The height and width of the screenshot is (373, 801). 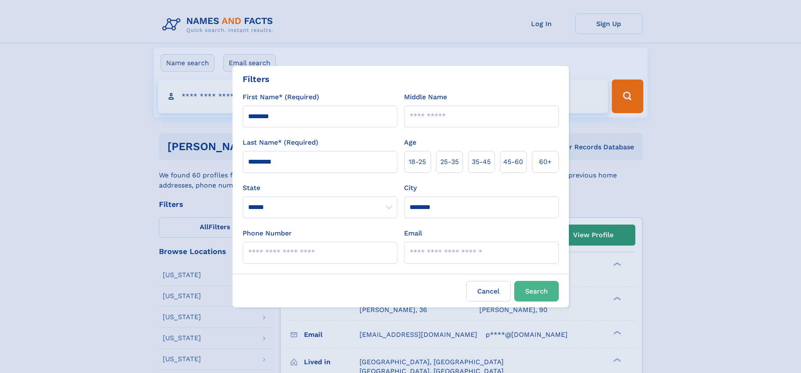 I want to click on label: Middle Name, so click(x=426, y=97).